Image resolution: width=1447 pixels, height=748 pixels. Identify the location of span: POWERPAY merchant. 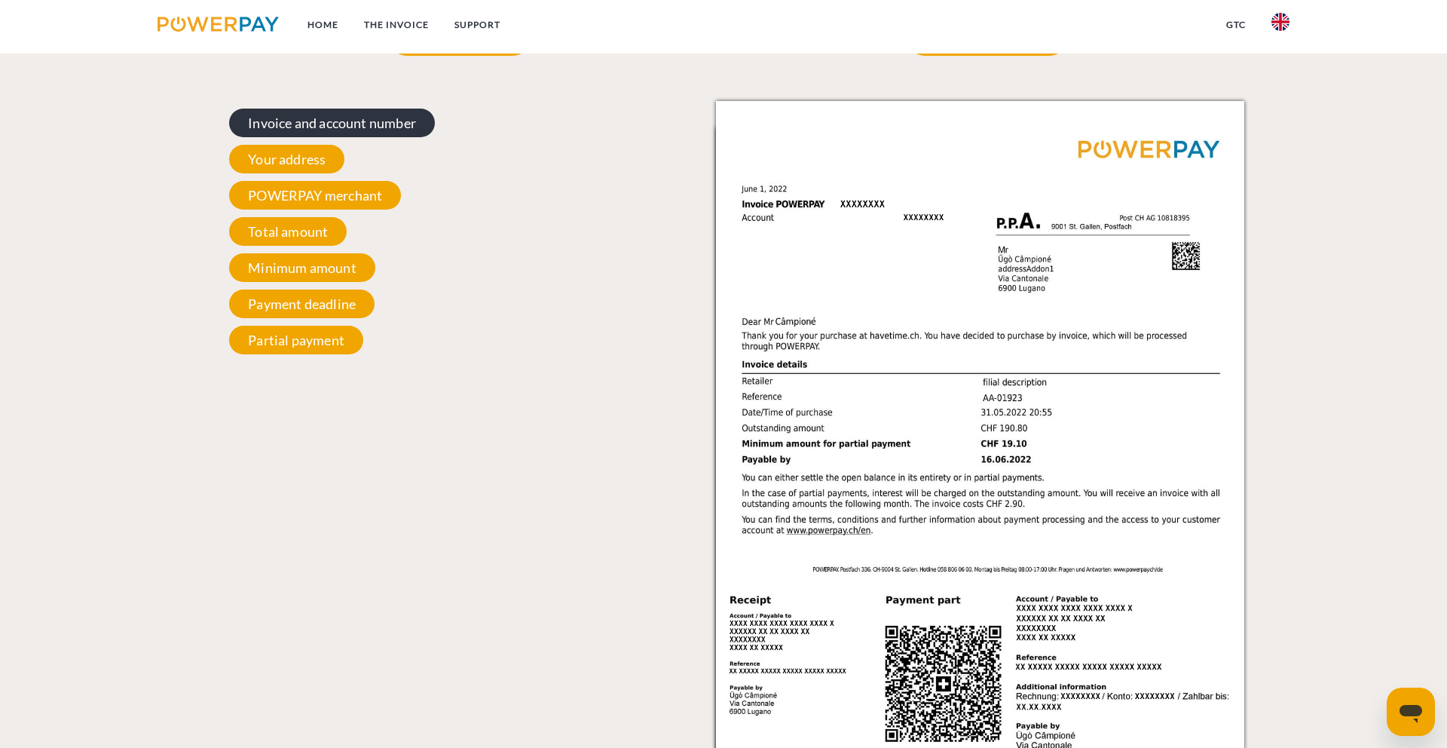
(315, 195).